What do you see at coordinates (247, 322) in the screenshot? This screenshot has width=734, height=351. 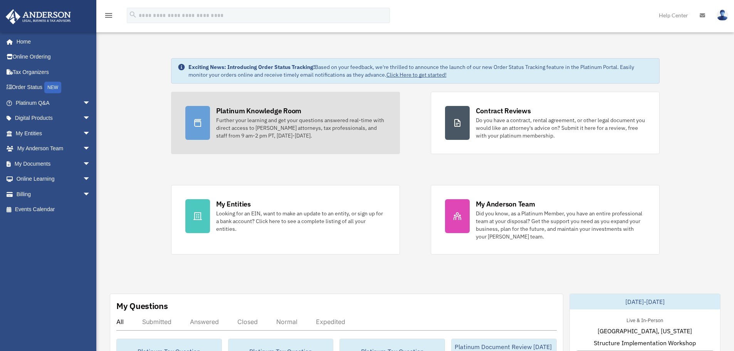 I see `div: Closed` at bounding box center [247, 322].